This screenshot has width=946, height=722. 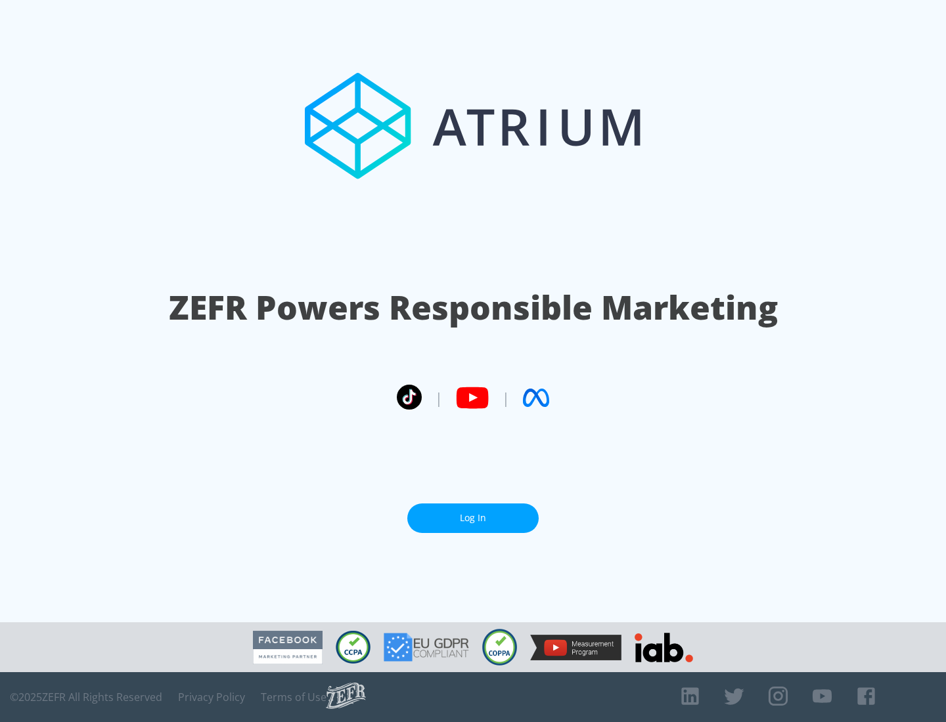 What do you see at coordinates (86, 698) in the screenshot?
I see `span: © 2025 ZEFR All Rights Reserved` at bounding box center [86, 698].